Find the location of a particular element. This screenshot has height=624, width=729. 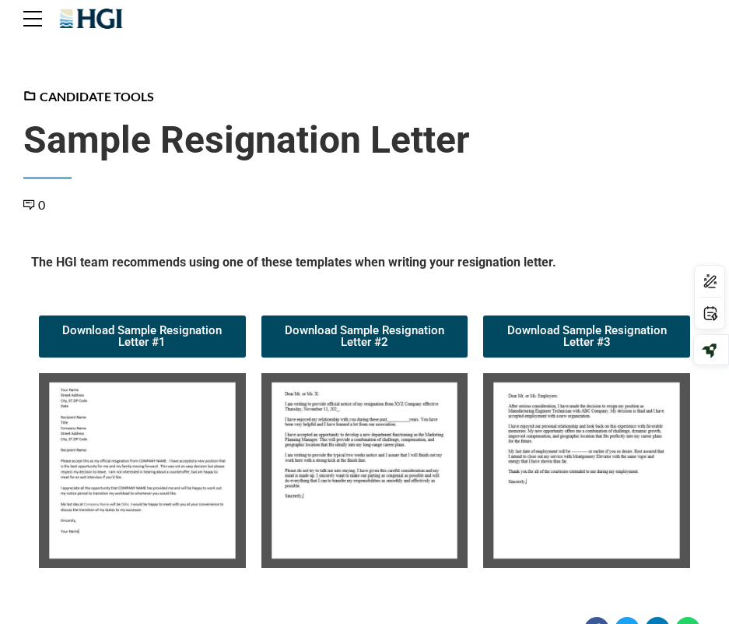

a: Download Sample Resignation Letter #3 is located at coordinates (587, 336).